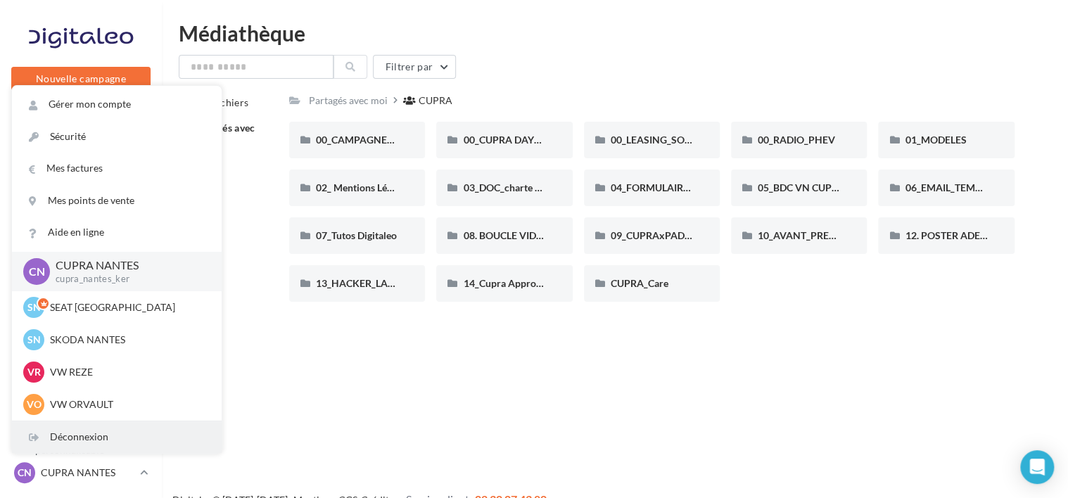 This screenshot has width=1068, height=498. What do you see at coordinates (356, 235) in the screenshot?
I see `span: 07_Tutos Digitaleo` at bounding box center [356, 235].